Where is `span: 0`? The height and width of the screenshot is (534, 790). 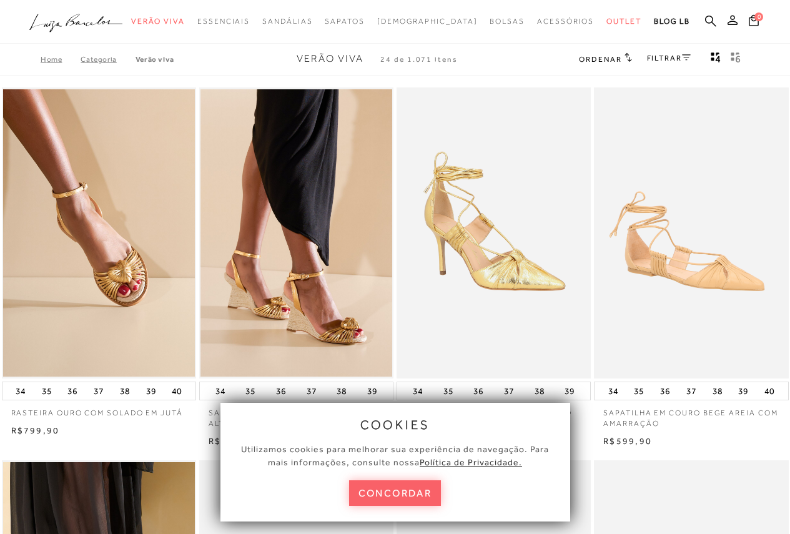
span: 0 is located at coordinates (759, 17).